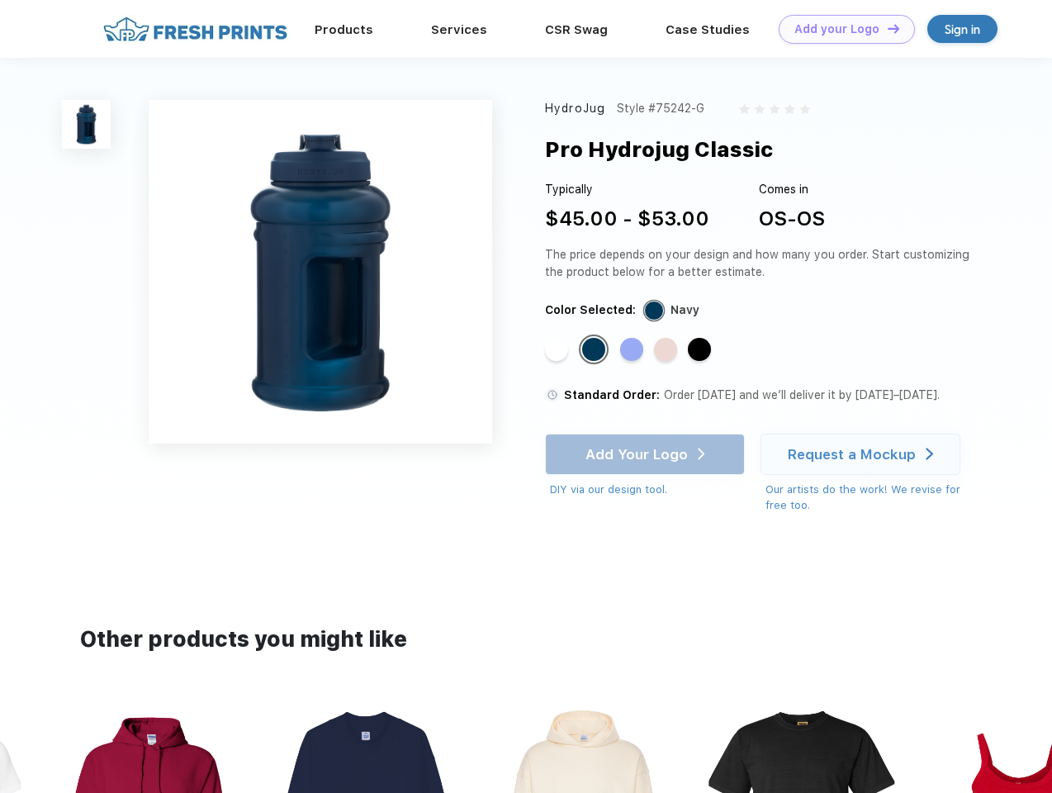 The height and width of the screenshot is (793, 1052). I want to click on div: Pink Sand, so click(666, 349).